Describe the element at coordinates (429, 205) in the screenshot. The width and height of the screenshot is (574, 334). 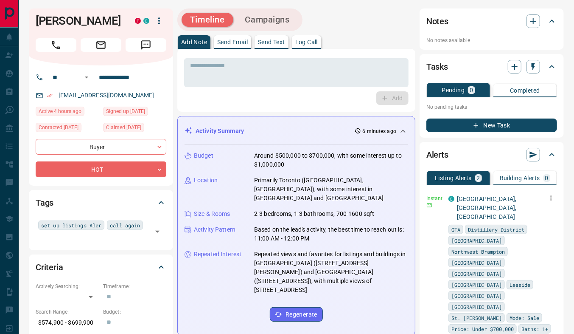
I see `svg: Email` at that location.